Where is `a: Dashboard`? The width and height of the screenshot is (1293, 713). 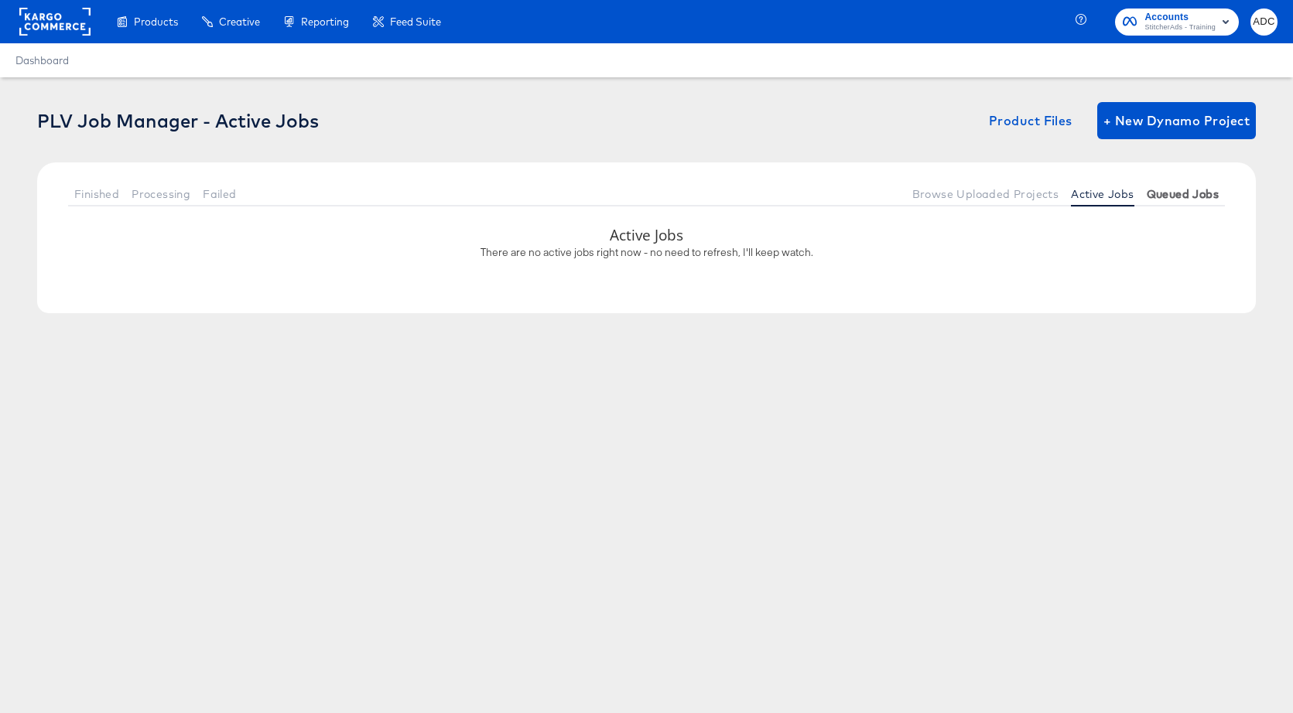
a: Dashboard is located at coordinates (42, 60).